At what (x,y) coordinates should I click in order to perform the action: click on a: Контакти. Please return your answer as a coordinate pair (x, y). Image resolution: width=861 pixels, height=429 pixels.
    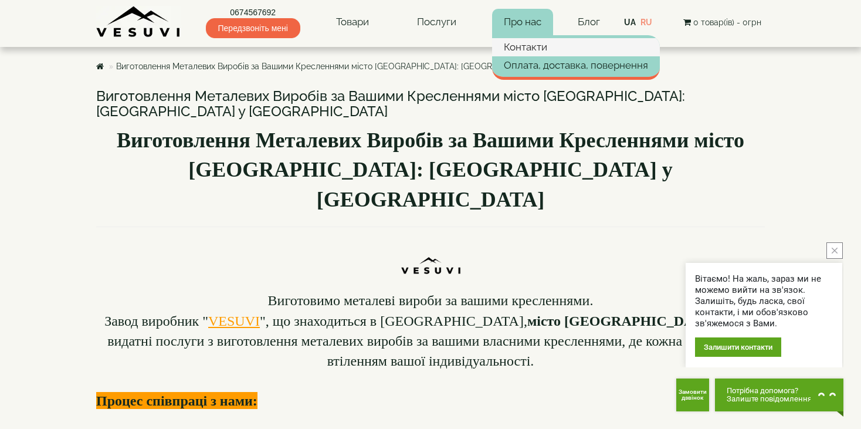
    Looking at the image, I should click on (576, 47).